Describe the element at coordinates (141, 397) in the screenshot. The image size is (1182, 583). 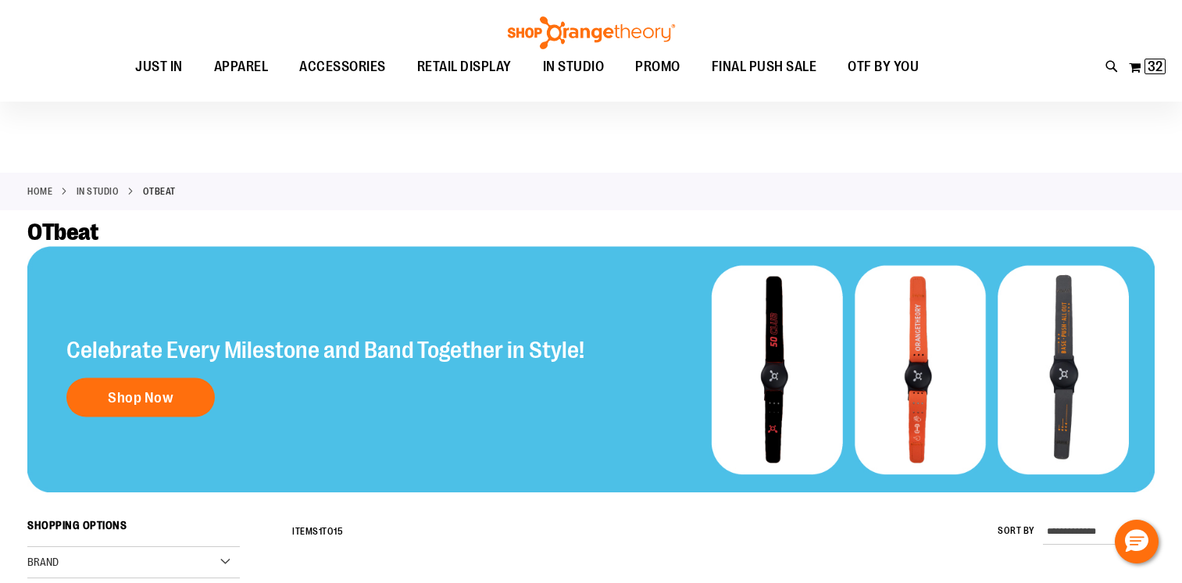
I see `span: Shop Now` at that location.